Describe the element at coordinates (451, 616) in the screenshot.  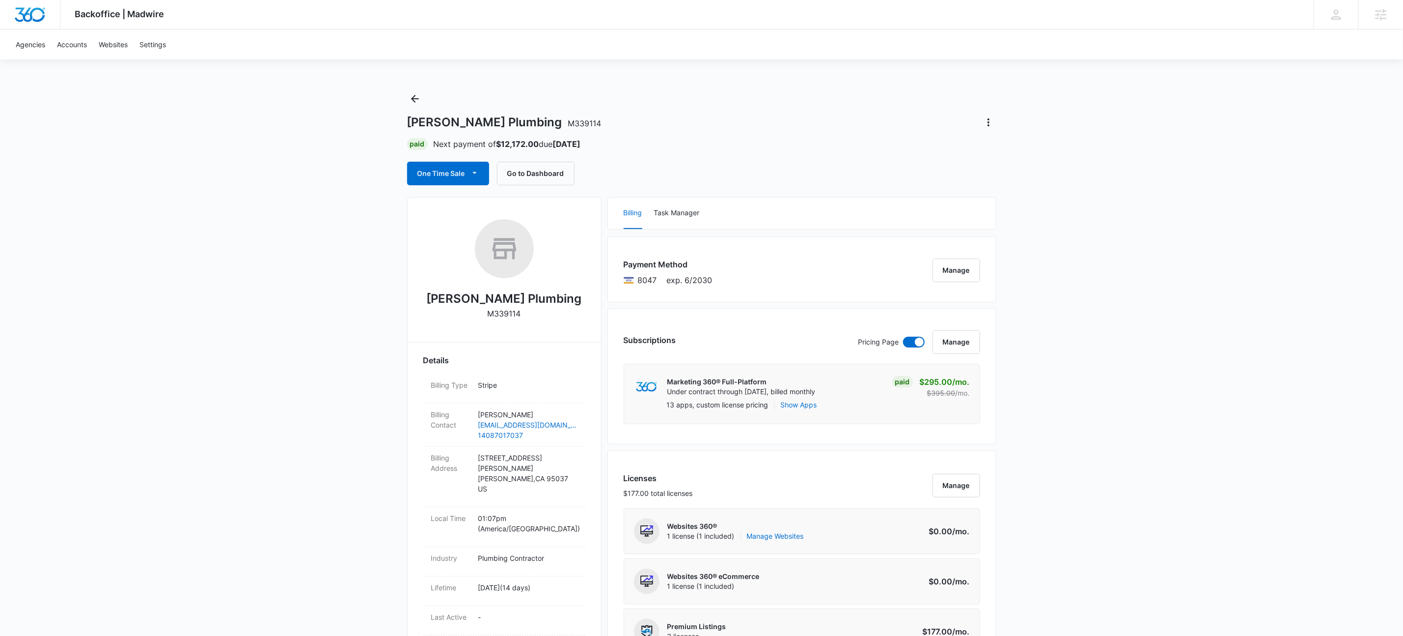
I see `dt: Last Active` at that location.